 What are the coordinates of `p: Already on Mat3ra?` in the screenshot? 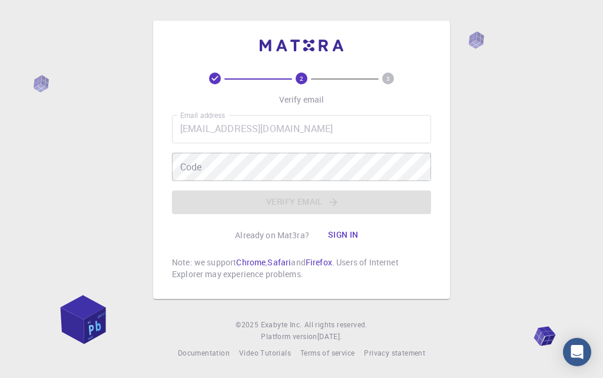 It's located at (272, 235).